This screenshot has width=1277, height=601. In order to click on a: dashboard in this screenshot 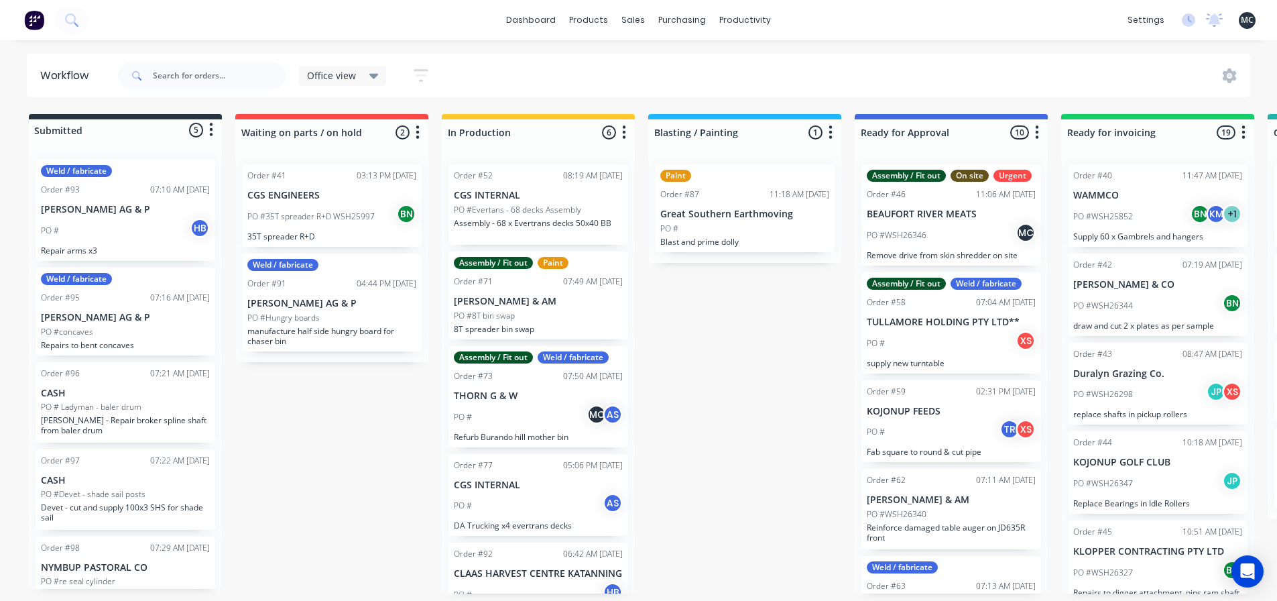, I will do `click(531, 20)`.